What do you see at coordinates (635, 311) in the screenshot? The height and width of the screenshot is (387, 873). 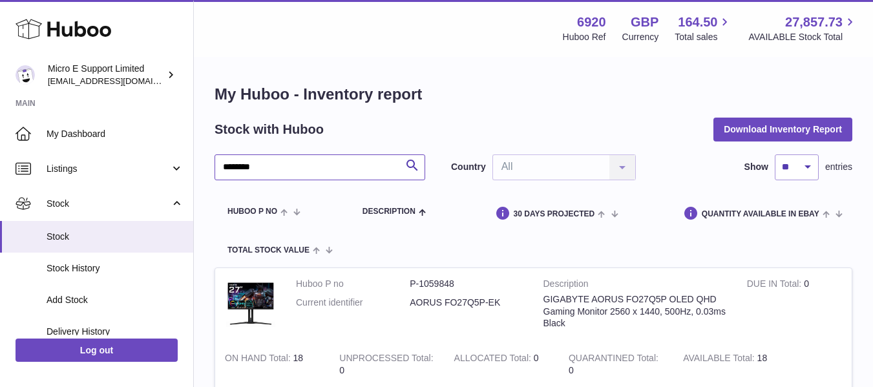 I see `div: GIGABYTE AORUS FO27Q5P OLED QHD Gaming Monitor 2560 x 1440, 500Hz, 0.03ms Black` at bounding box center [635, 311].